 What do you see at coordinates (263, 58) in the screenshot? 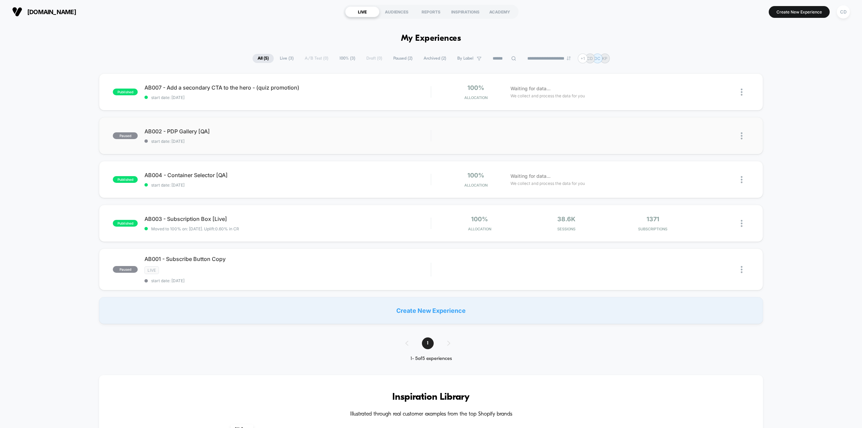
I see `span: All ( 5 )` at bounding box center [263, 58].